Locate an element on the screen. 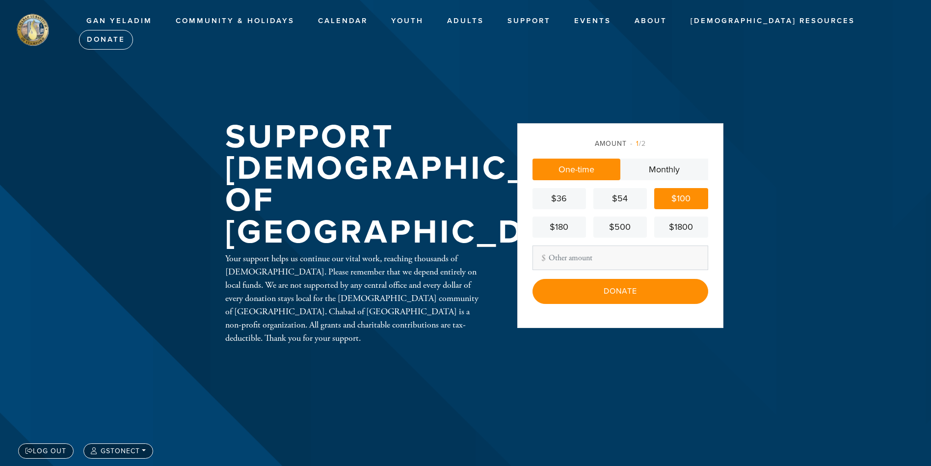  a: Support is located at coordinates (529, 21).